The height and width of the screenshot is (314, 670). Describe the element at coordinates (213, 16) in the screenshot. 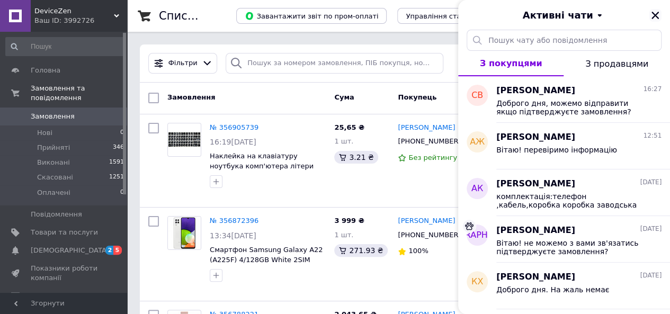

I see `h1: Список замовлень` at that location.